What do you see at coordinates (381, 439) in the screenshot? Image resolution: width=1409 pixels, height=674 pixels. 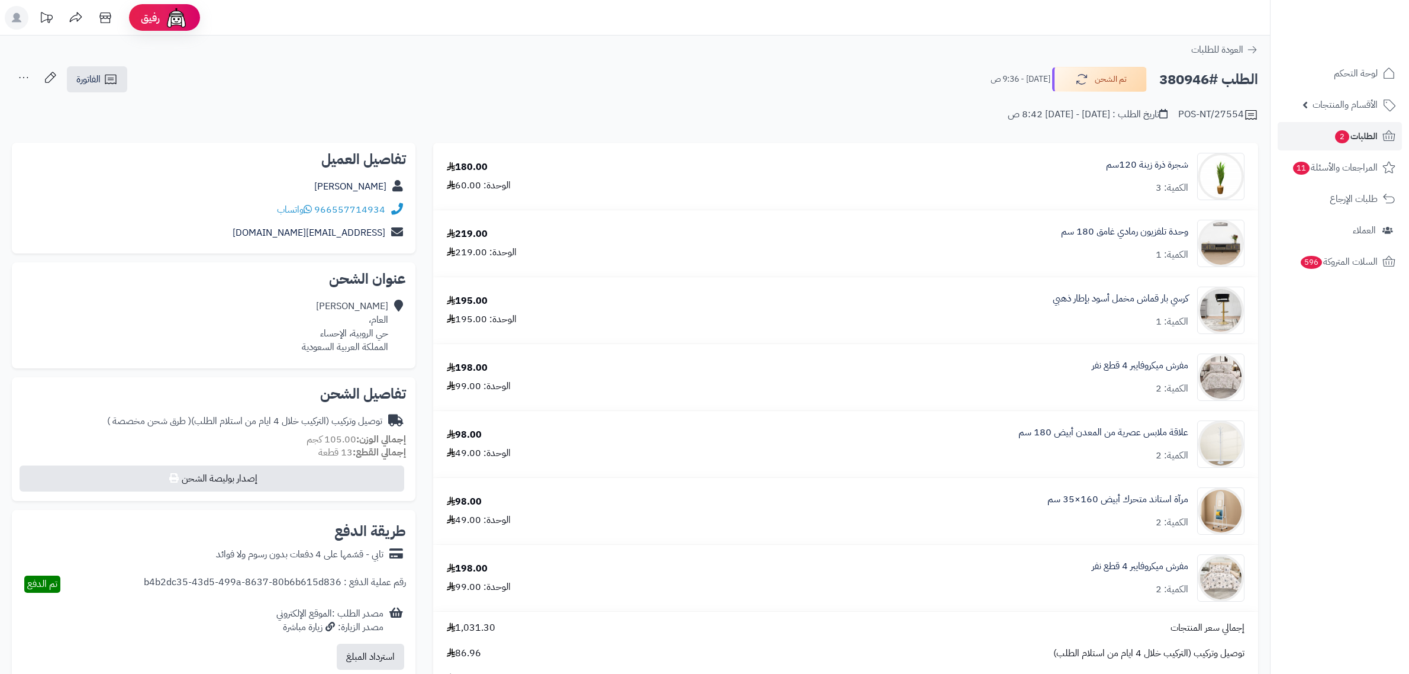 I see `strong: إجمالي الوزن:` at bounding box center [381, 439].